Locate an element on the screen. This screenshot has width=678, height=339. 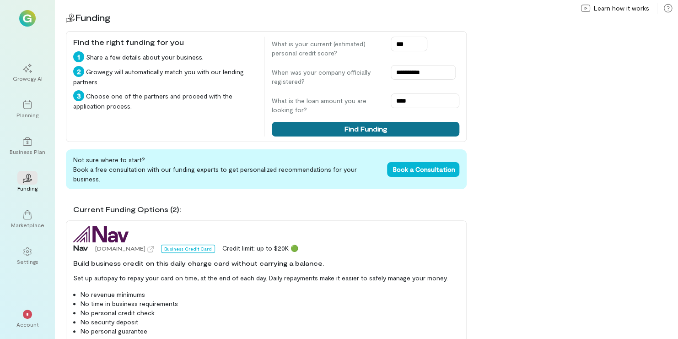
a: Funding is located at coordinates (27, 183).